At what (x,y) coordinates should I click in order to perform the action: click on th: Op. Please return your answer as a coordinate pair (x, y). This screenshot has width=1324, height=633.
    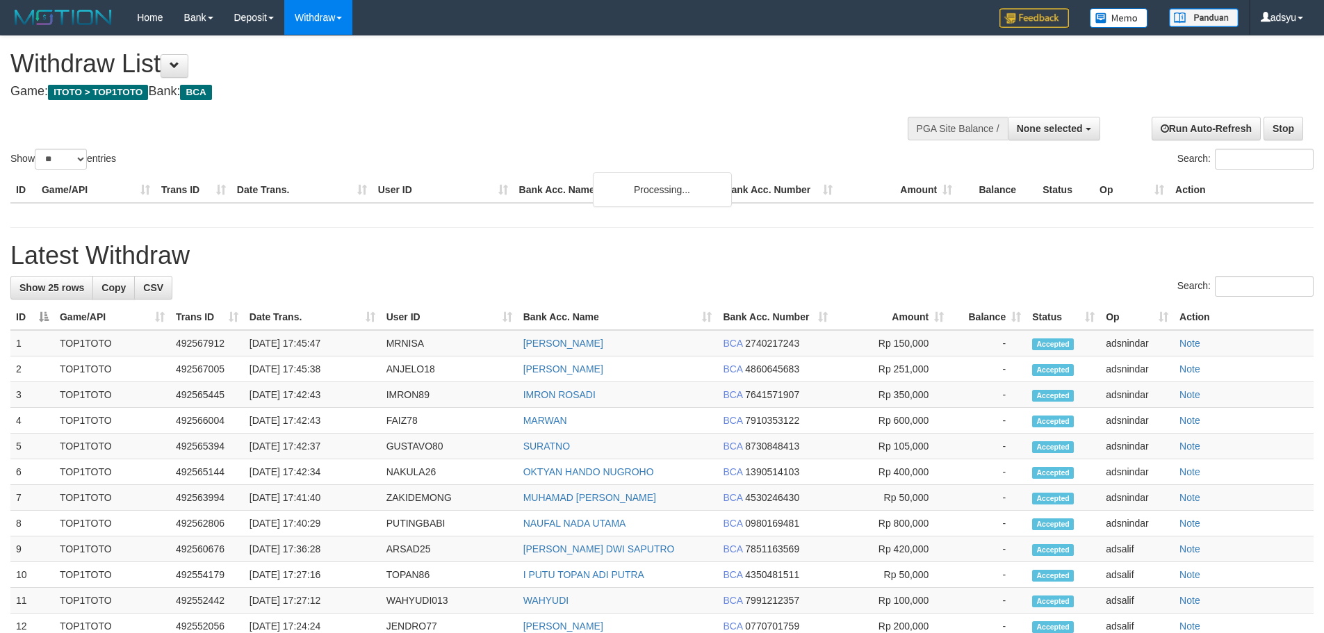
    Looking at the image, I should click on (1131, 190).